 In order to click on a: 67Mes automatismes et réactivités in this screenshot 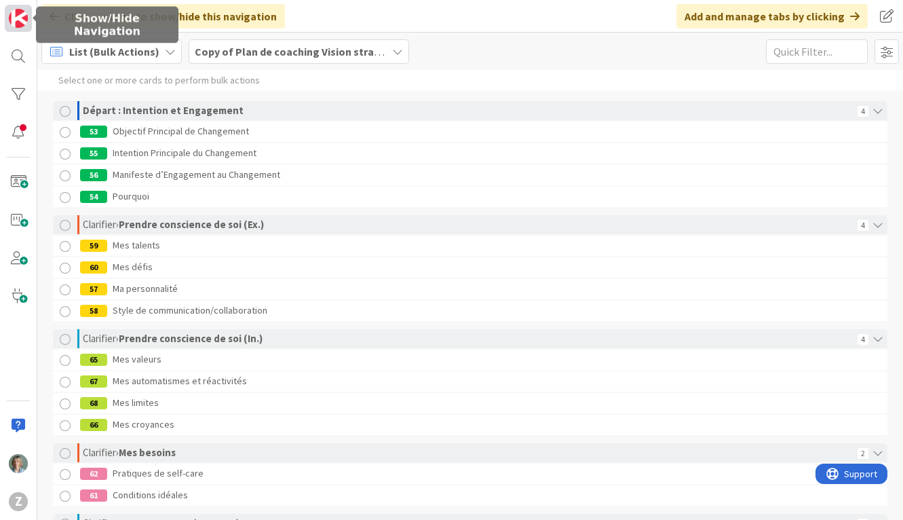, I will do `click(470, 381)`.